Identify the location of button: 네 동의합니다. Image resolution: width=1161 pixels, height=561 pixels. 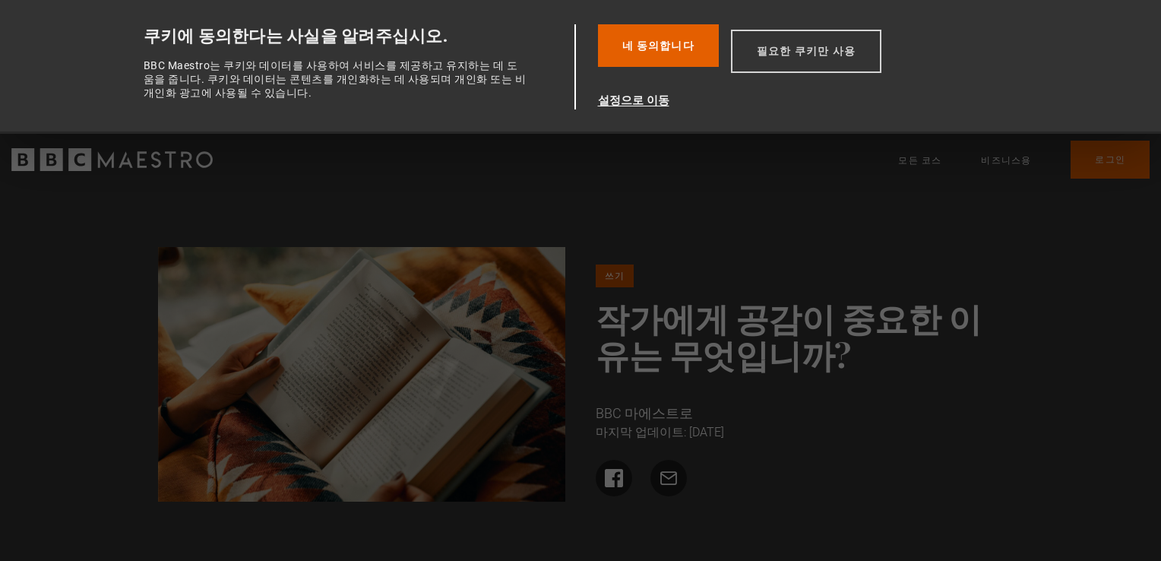
(658, 46).